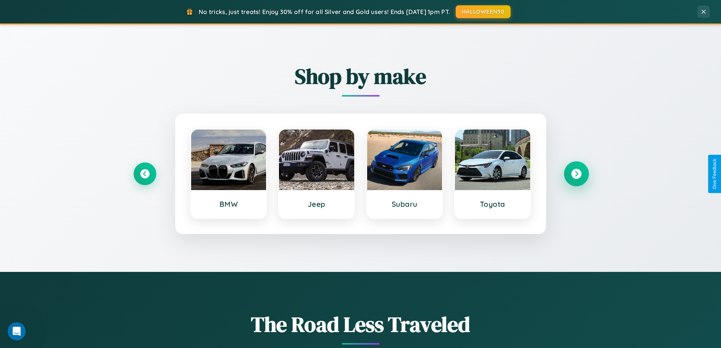 The width and height of the screenshot is (721, 348). I want to click on h3: BMW, so click(229, 204).